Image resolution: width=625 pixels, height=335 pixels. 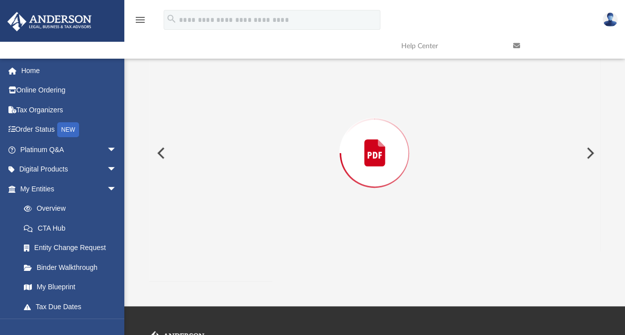 What do you see at coordinates (69, 90) in the screenshot?
I see `a: Online Ordering` at bounding box center [69, 90].